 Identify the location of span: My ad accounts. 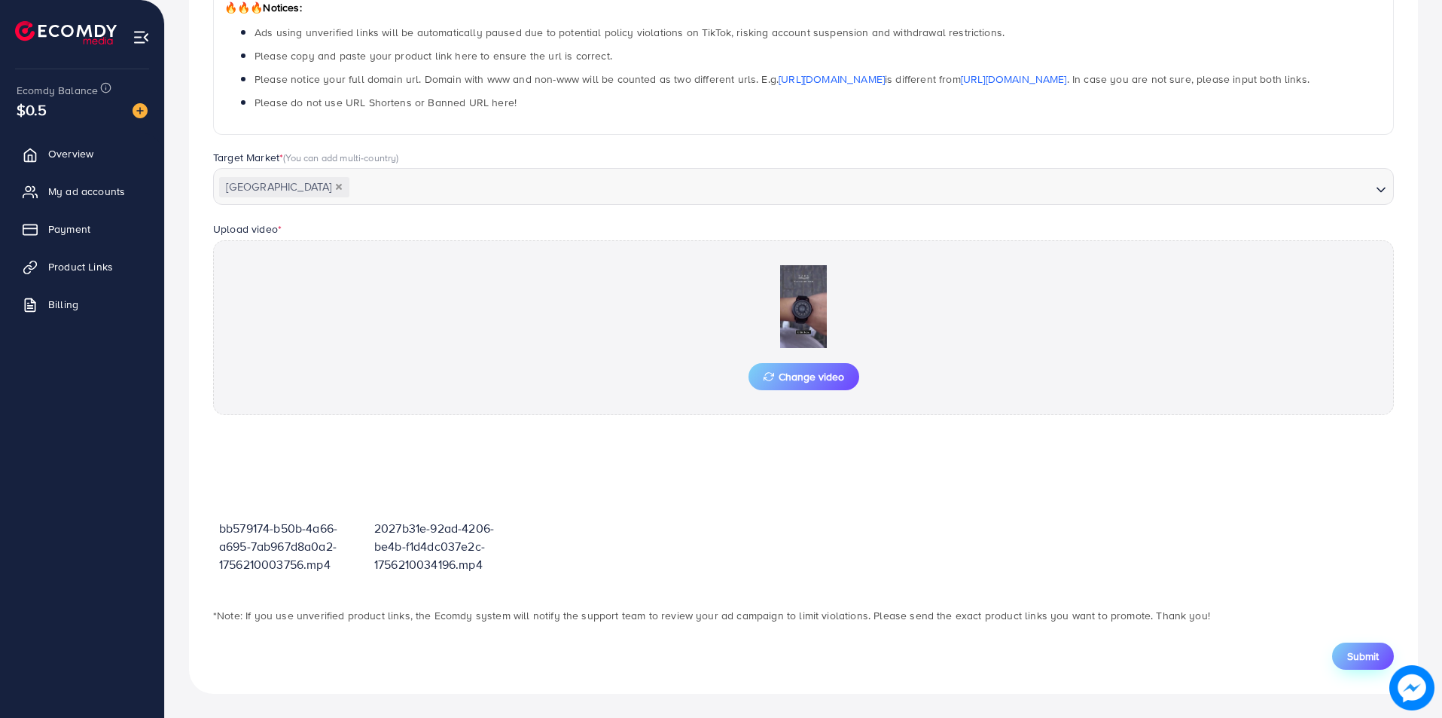
(87, 191).